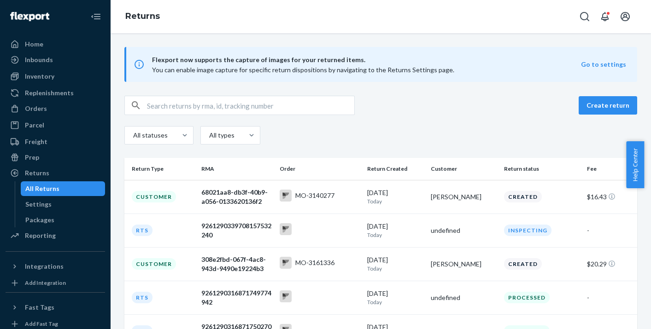 This screenshot has height=329, width=651. Describe the element at coordinates (237, 298) in the screenshot. I see `div: 9261290316871749774942` at that location.